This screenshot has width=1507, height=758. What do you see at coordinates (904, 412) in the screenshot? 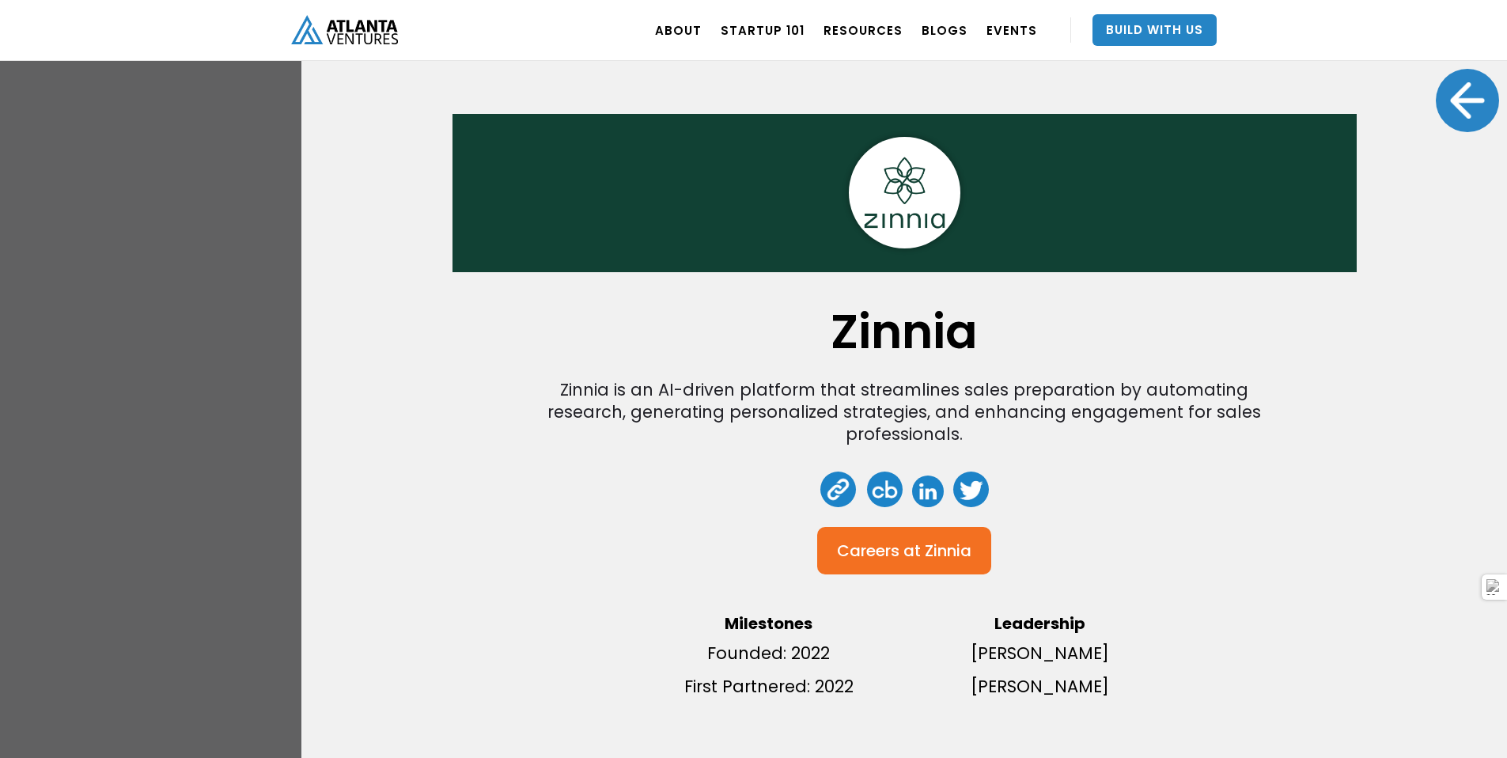
I see `div: Zinnia is an AI-driven platform that streamlines sales preparation by automating research, genera...` at bounding box center [904, 412].